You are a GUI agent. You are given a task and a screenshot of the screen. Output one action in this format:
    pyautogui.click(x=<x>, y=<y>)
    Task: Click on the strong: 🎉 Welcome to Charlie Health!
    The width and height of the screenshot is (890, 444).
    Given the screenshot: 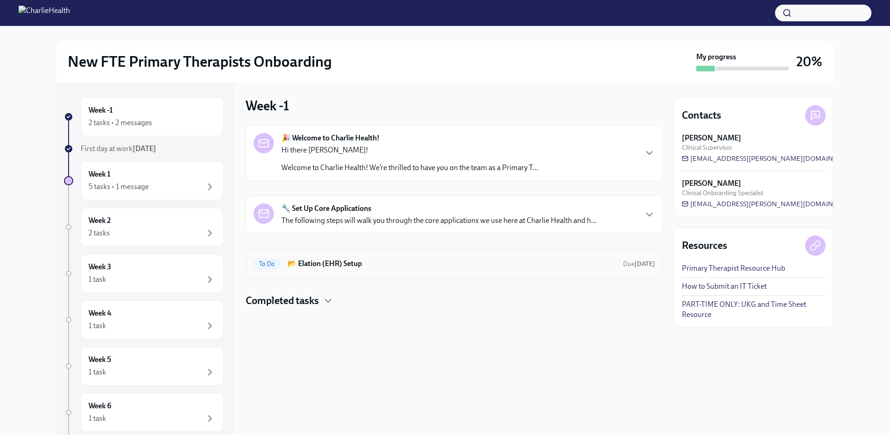 What is the action you would take?
    pyautogui.click(x=330, y=138)
    